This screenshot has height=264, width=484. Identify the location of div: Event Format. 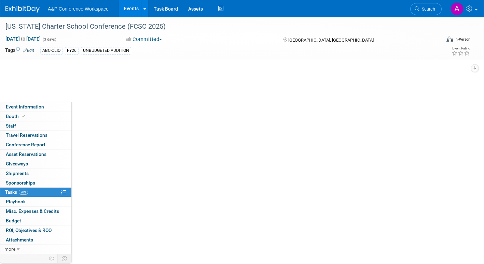
(436, 41).